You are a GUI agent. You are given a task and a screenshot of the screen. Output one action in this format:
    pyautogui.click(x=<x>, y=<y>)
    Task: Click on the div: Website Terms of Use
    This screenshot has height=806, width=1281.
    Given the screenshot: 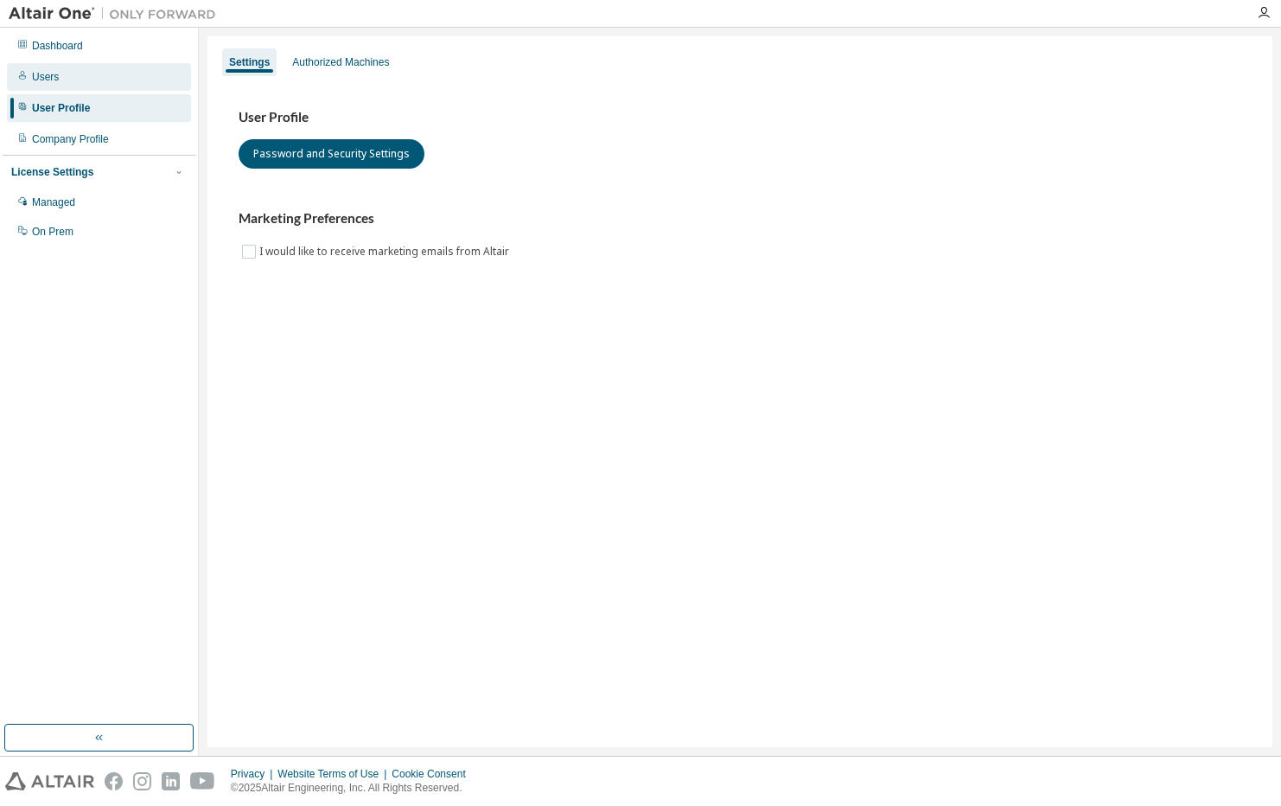 What is the action you would take?
    pyautogui.click(x=335, y=774)
    